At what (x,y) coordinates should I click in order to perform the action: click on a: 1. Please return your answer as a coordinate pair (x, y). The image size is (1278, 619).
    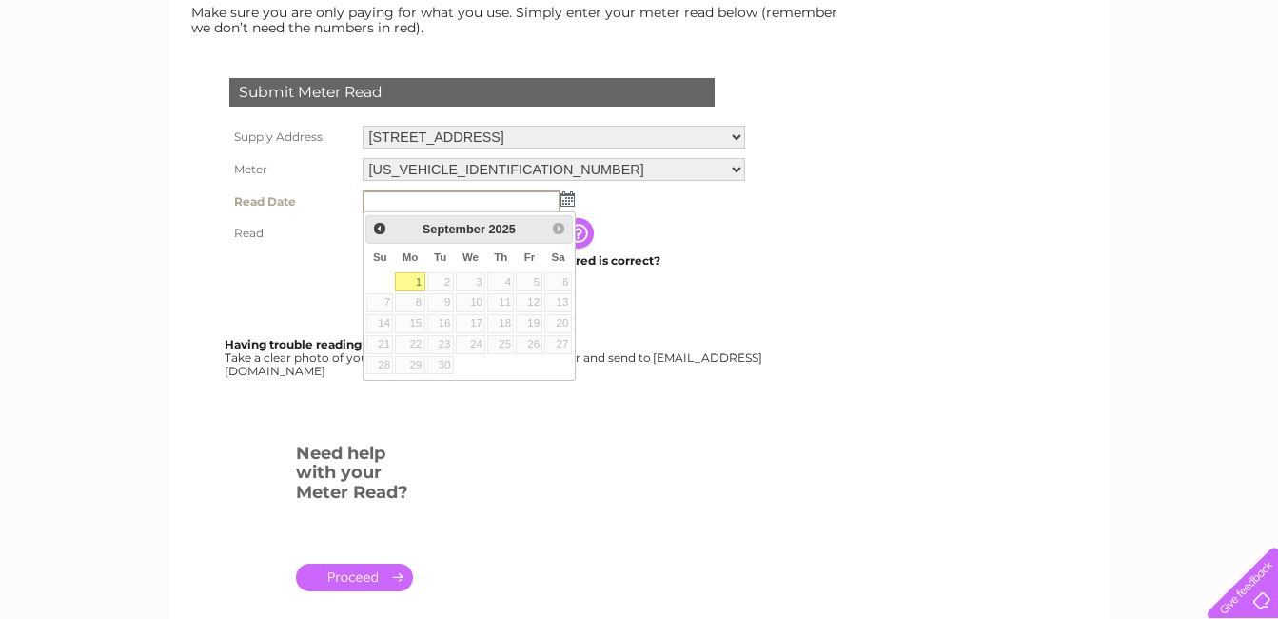
    Looking at the image, I should click on (409, 282).